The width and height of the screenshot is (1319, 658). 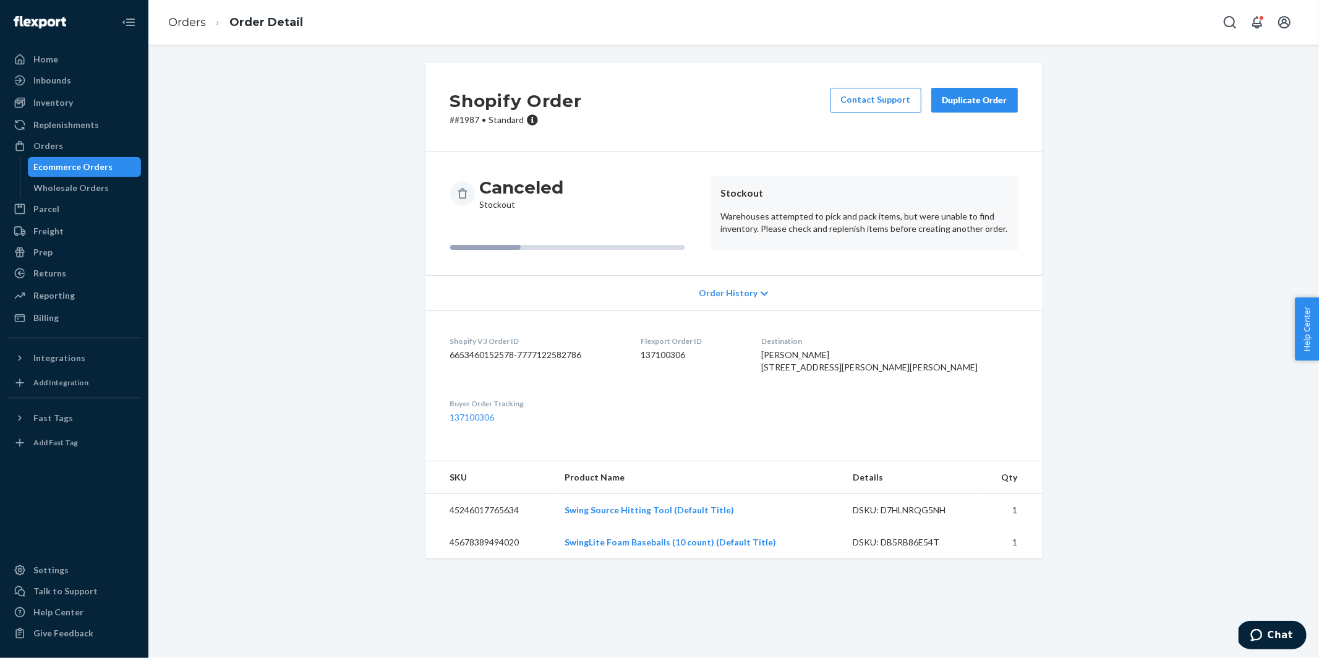 What do you see at coordinates (46, 209) in the screenshot?
I see `div: Parcel` at bounding box center [46, 209].